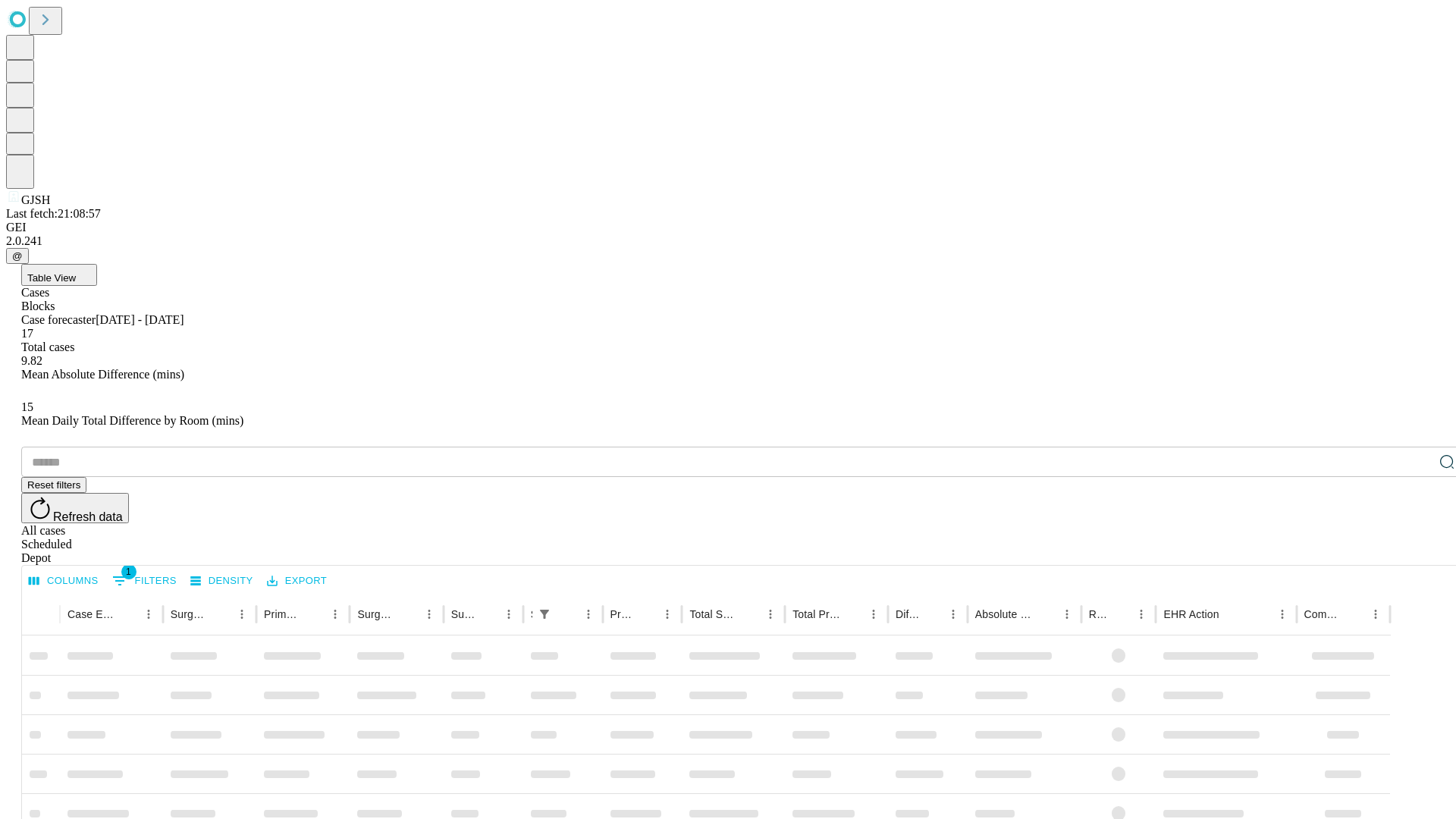 This screenshot has height=819, width=1456. What do you see at coordinates (58, 319) in the screenshot?
I see `span: Case forecaster` at bounding box center [58, 319].